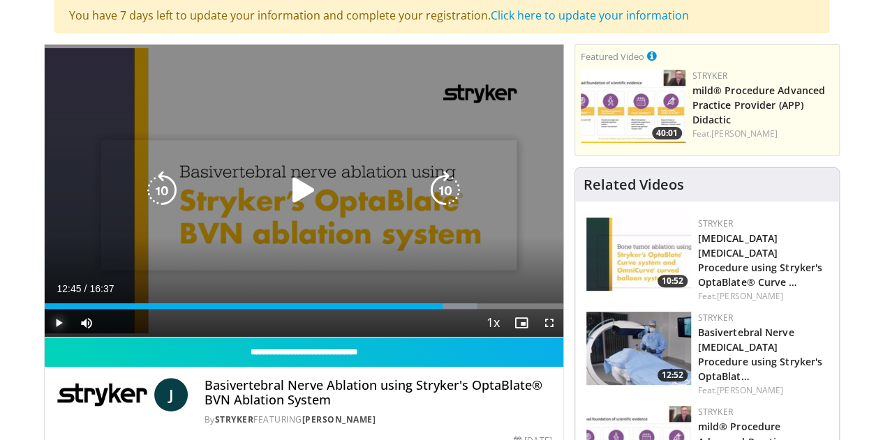  I want to click on span: 40:01, so click(666, 133).